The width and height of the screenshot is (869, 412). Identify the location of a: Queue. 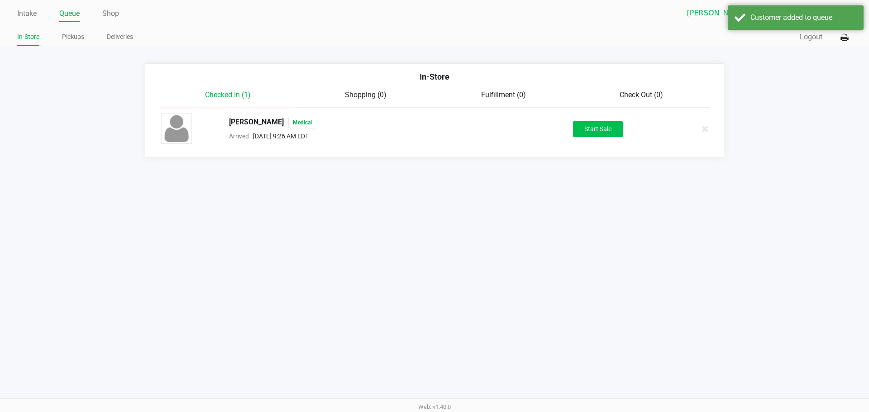
(69, 14).